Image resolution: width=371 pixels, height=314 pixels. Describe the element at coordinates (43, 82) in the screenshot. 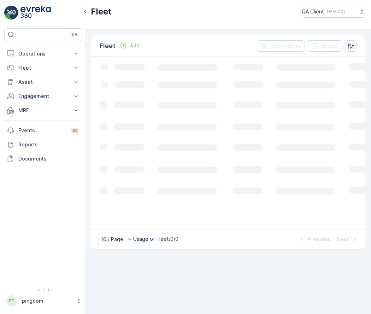

I see `button: Asset` at that location.